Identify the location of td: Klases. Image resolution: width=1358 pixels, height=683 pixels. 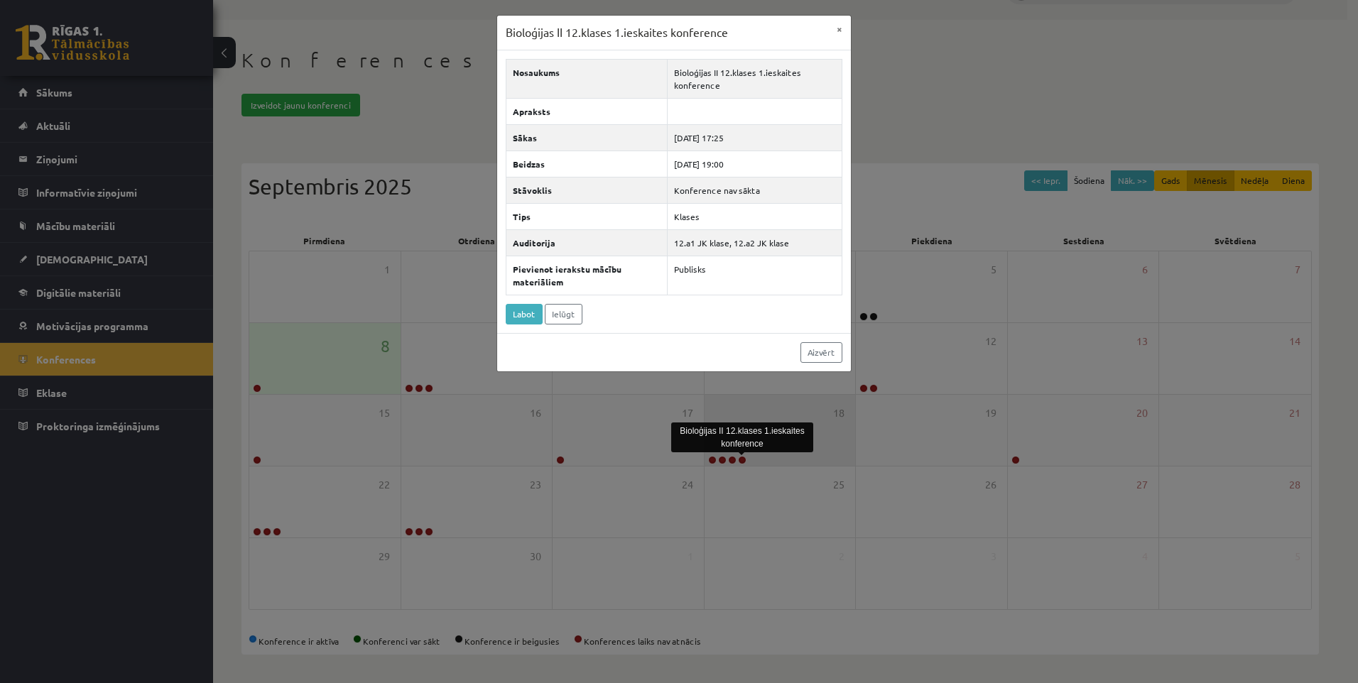
(754, 216).